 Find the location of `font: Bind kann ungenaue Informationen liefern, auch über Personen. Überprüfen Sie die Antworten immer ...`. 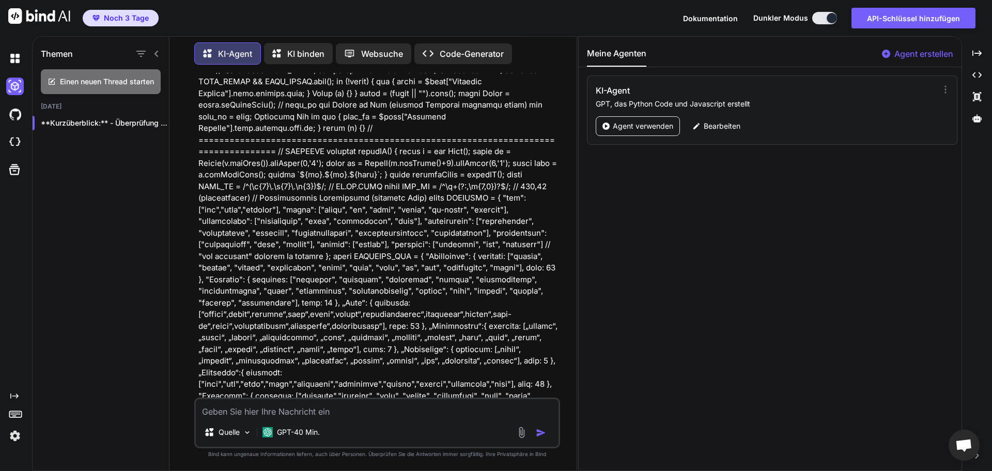

font: Bind kann ungenaue Informationen liefern, auch über Personen. Überprüfen Sie die Antworten immer ... is located at coordinates (377, 454).